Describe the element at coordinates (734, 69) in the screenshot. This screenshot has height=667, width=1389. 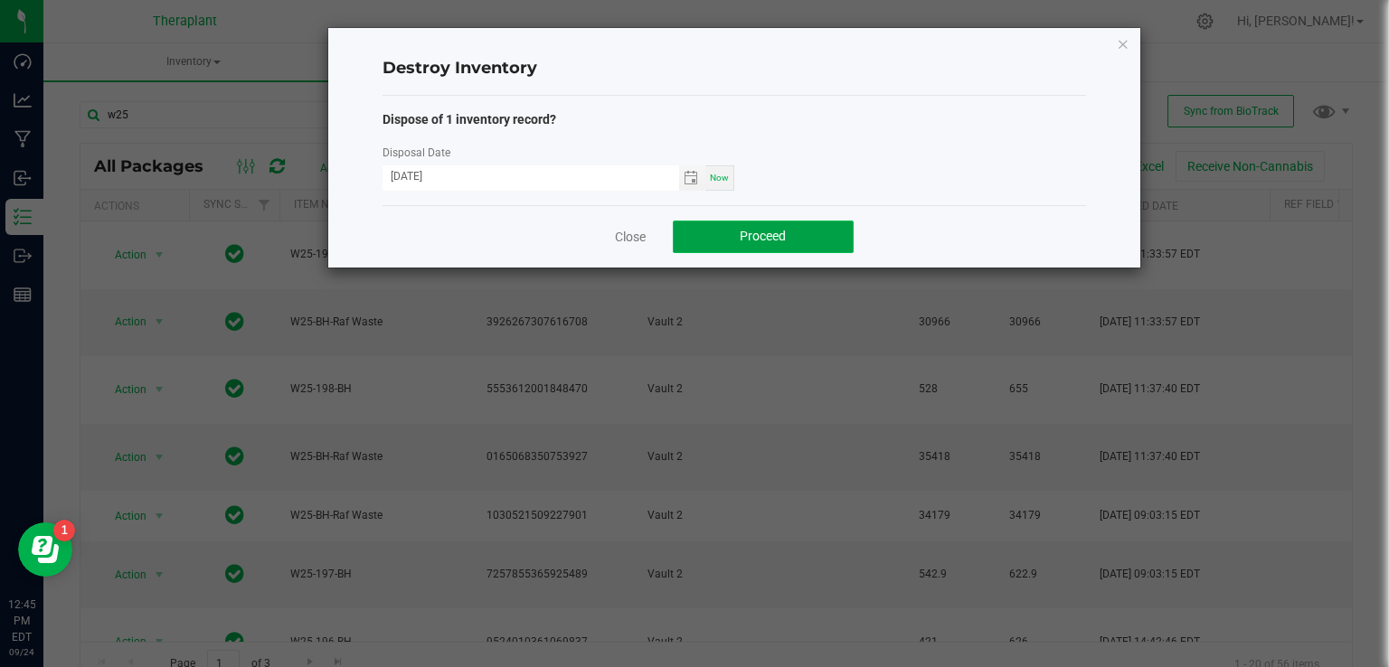
I see `h4: Destroy Inventory` at that location.